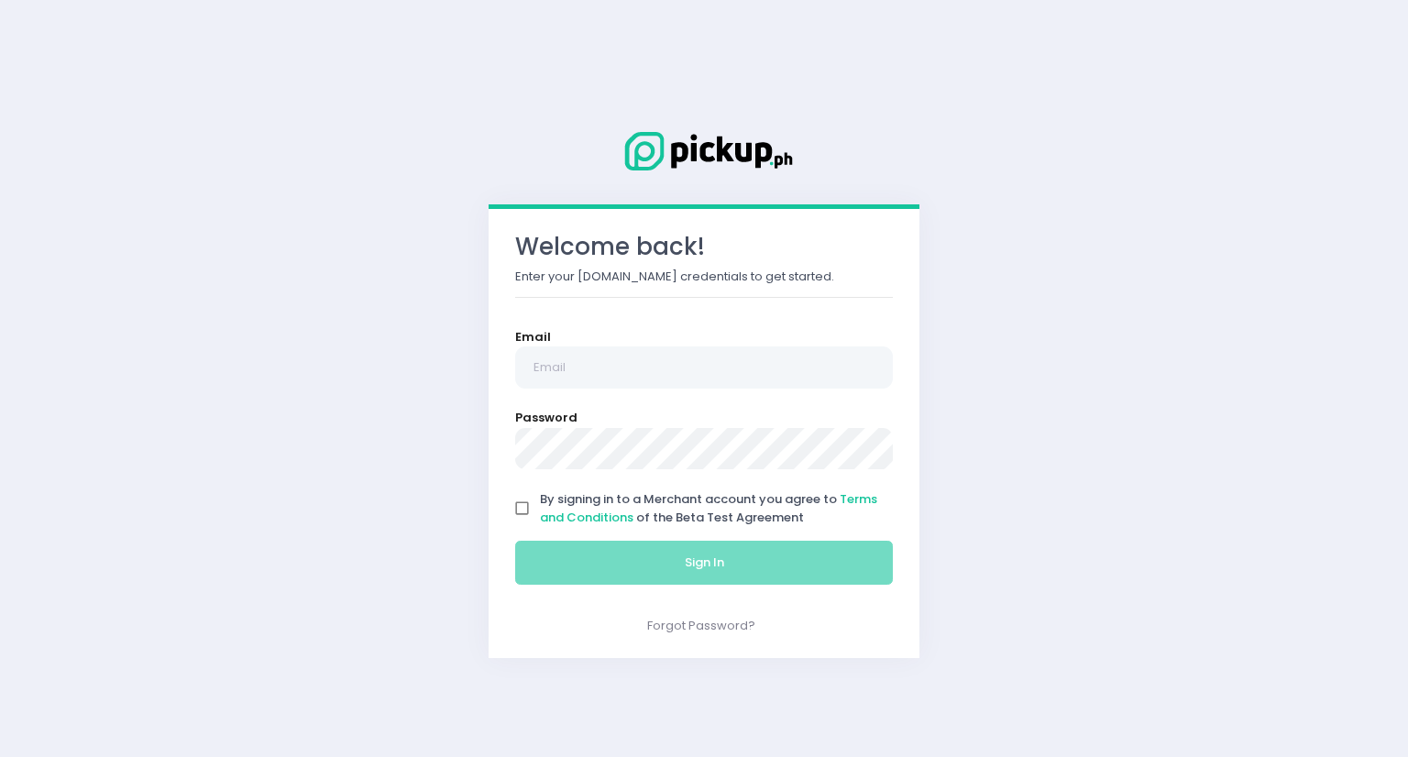 Image resolution: width=1408 pixels, height=757 pixels. Describe the element at coordinates (704, 562) in the screenshot. I see `span: Sign In` at that location.